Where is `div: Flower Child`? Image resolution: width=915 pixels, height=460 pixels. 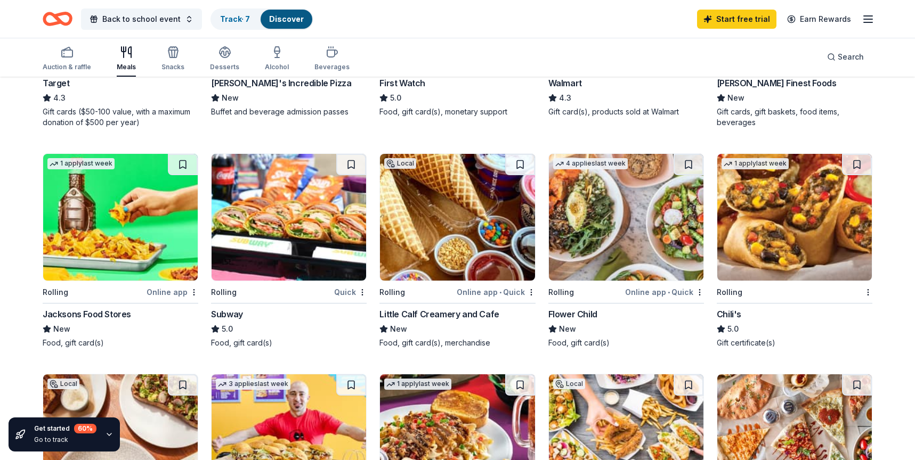
div: Flower Child is located at coordinates (573, 314).